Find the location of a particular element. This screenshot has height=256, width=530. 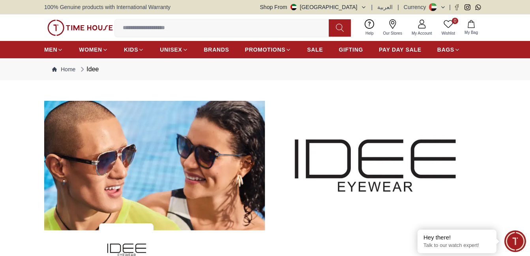

span: PAY DAY SALE is located at coordinates (400, 50).